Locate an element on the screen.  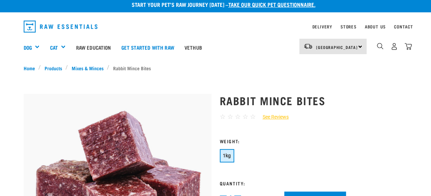
span: 1kg is located at coordinates (227, 156).